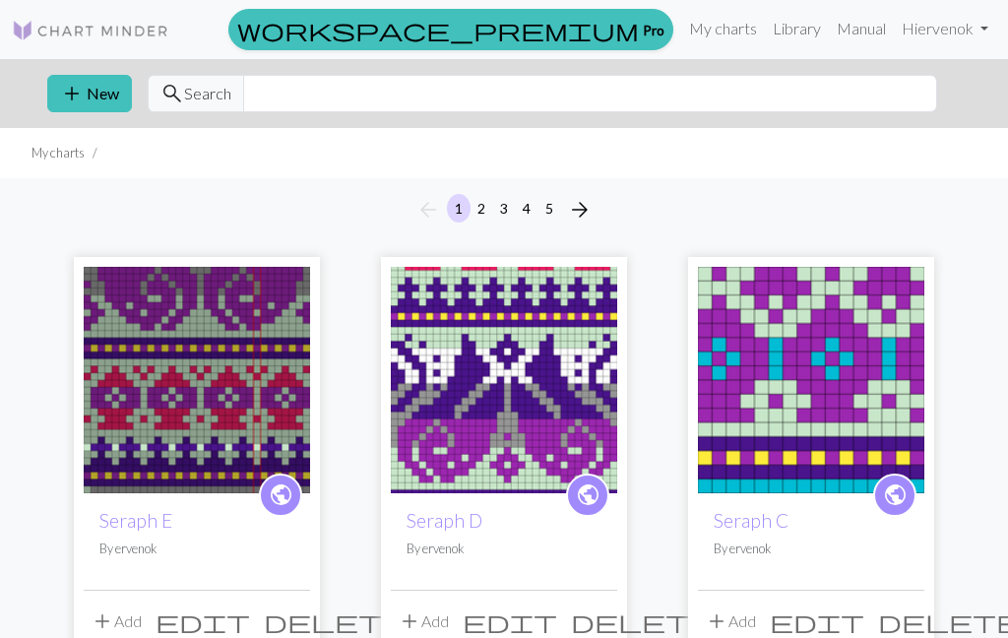  What do you see at coordinates (481, 208) in the screenshot?
I see `button: 2` at bounding box center [481, 208].